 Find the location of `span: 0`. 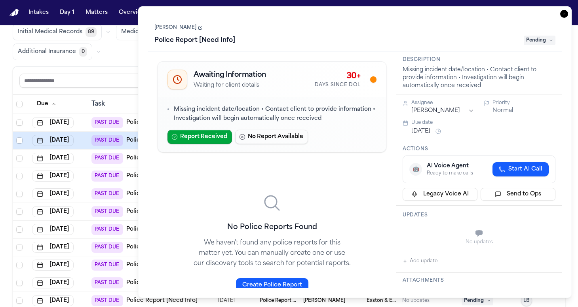

span: 0 is located at coordinates (83, 52).